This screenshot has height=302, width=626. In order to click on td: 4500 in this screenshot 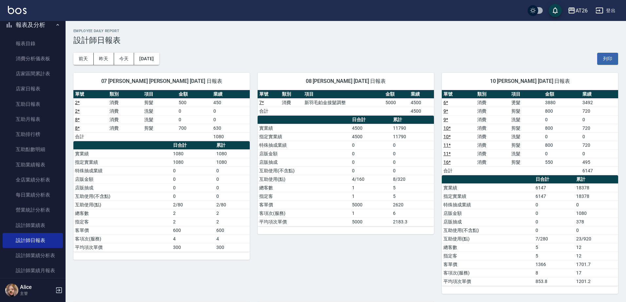, I will do `click(421, 111)`.